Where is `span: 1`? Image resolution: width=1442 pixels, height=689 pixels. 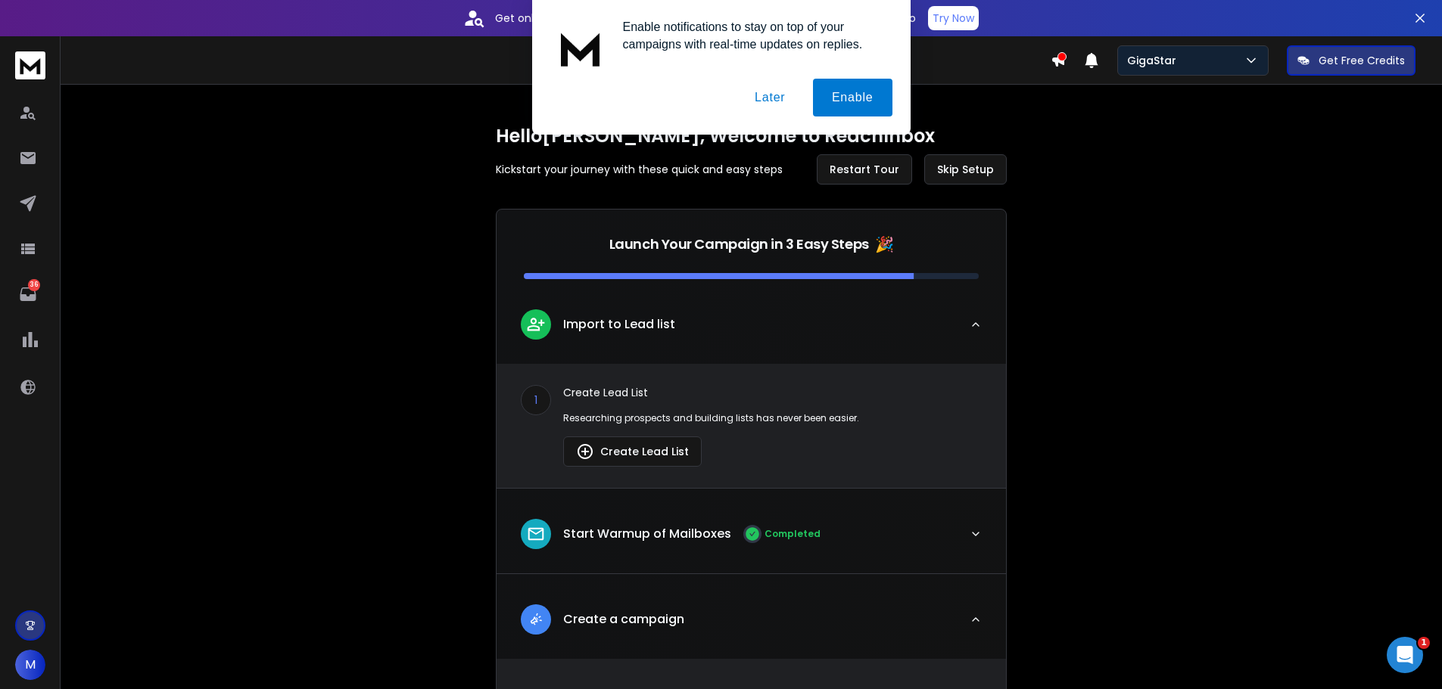 span: 1 is located at coordinates (1424, 643).